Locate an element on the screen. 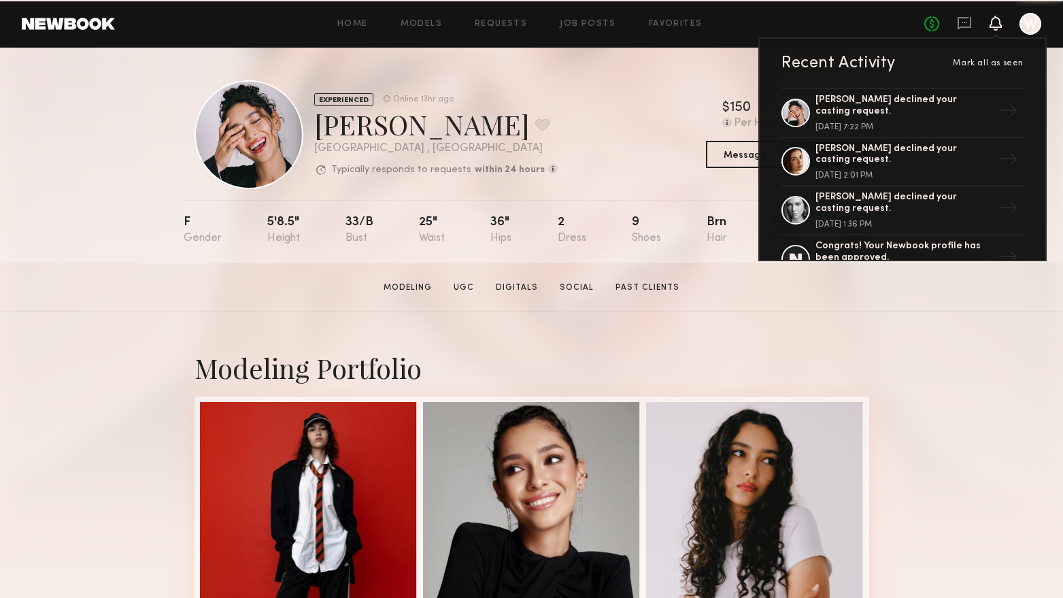 This screenshot has height=598, width=1063. p: Typically responds to requests is located at coordinates (401, 170).